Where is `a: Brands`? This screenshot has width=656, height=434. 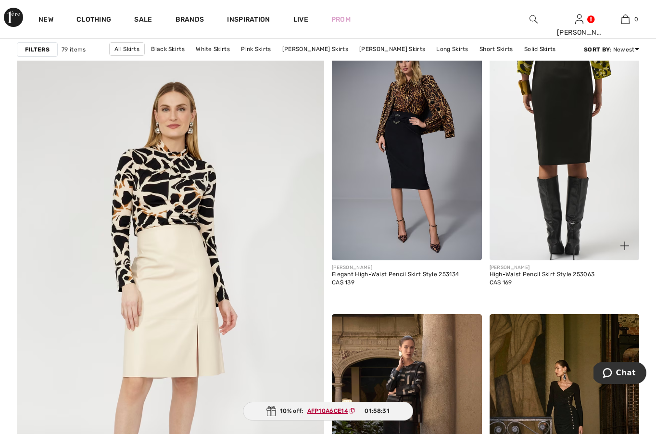 a: Brands is located at coordinates (190, 20).